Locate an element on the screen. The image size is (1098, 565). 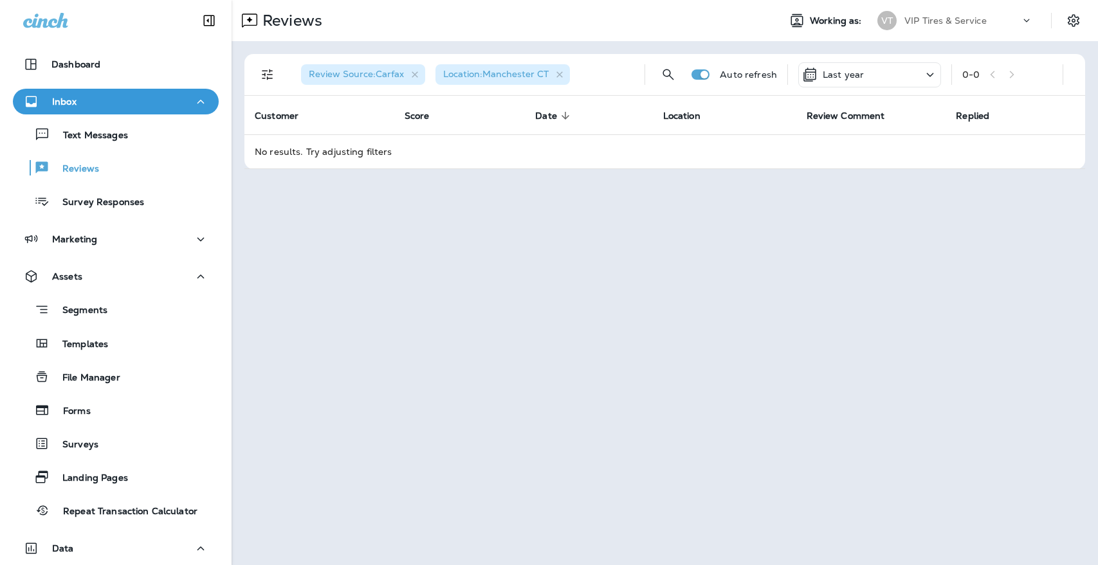
button: Collapse Sidebar is located at coordinates (209, 21).